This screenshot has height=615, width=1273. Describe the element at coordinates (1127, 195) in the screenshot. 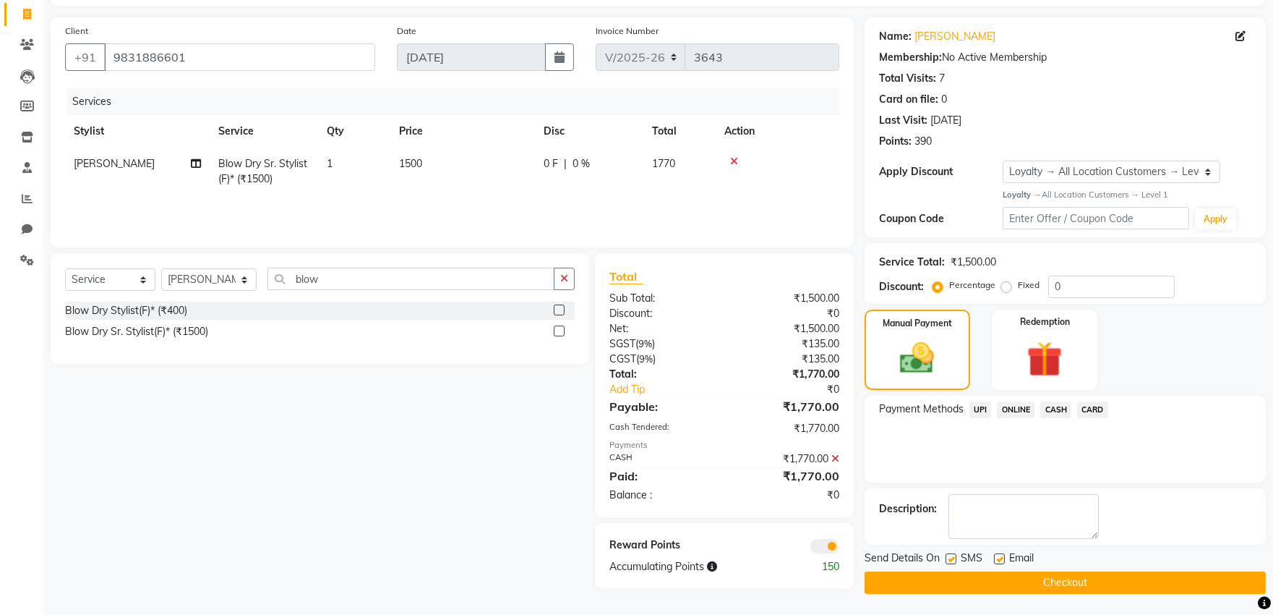

I see `div: All Location Customers → Level 1` at that location.